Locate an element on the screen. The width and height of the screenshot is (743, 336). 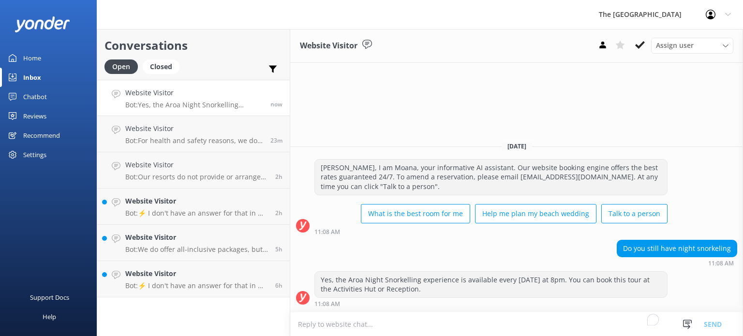
div: Open is located at coordinates (121, 67).